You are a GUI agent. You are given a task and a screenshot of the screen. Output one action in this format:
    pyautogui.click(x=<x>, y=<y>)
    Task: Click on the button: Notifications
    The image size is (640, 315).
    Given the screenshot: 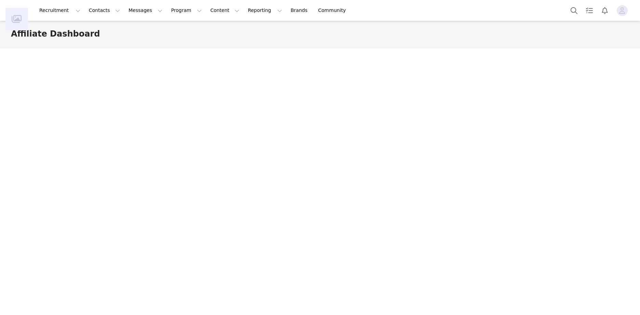 What is the action you would take?
    pyautogui.click(x=605, y=10)
    